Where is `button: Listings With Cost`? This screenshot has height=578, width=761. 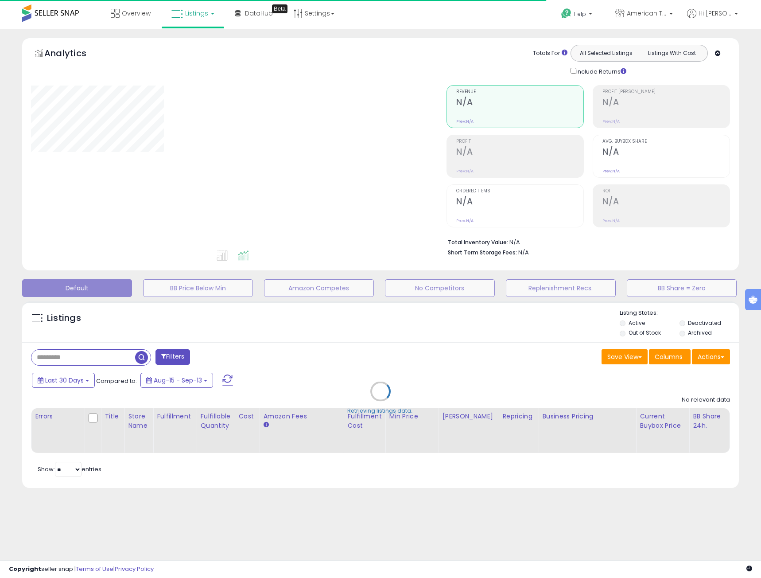 button: Listings With Cost is located at coordinates (672, 53).